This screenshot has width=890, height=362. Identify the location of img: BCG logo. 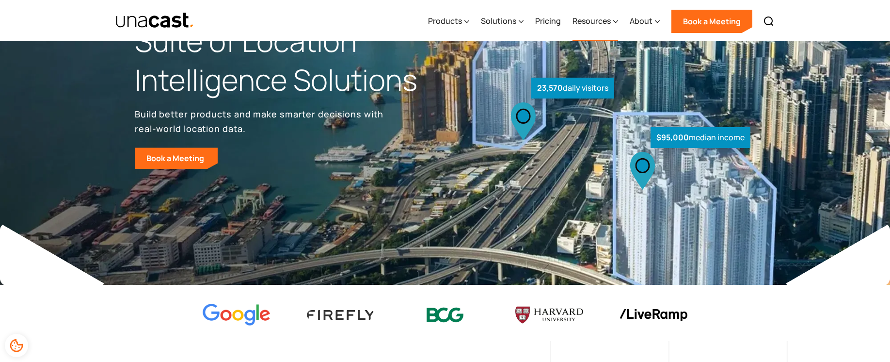
(445, 315).